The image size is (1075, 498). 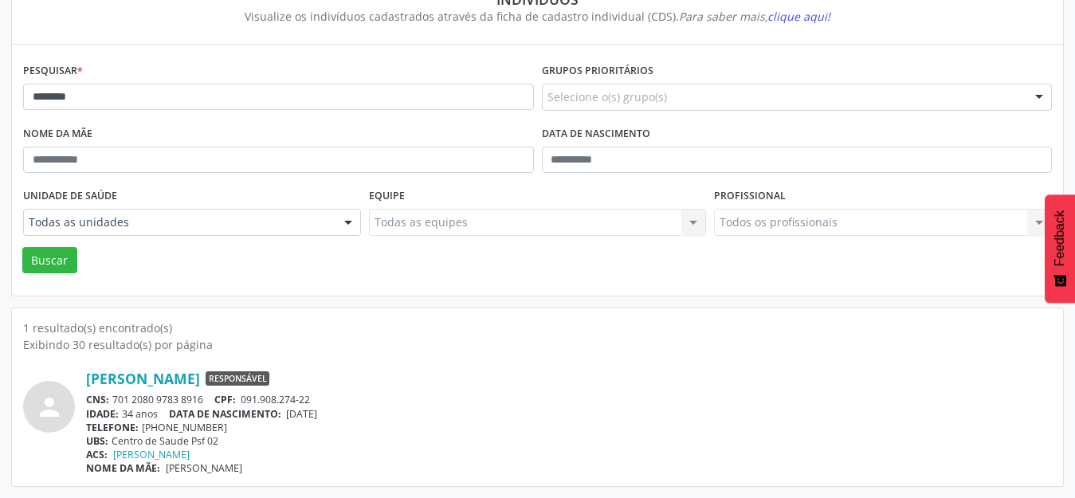 What do you see at coordinates (569, 399) in the screenshot?
I see `div: 701 2080 9783 8916` at bounding box center [569, 399].